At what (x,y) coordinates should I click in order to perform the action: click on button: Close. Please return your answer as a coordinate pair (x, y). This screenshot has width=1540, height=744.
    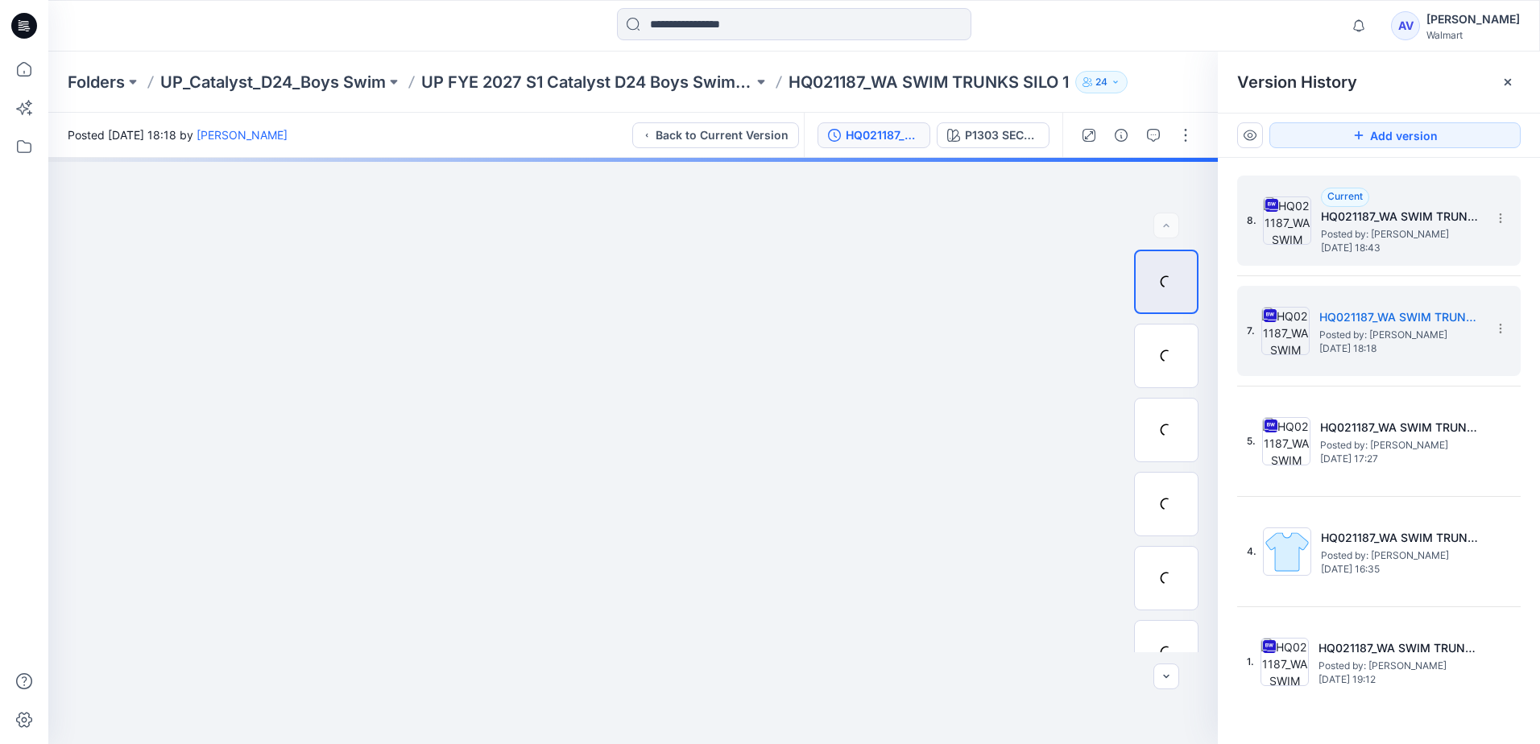
    Looking at the image, I should click on (1508, 82).